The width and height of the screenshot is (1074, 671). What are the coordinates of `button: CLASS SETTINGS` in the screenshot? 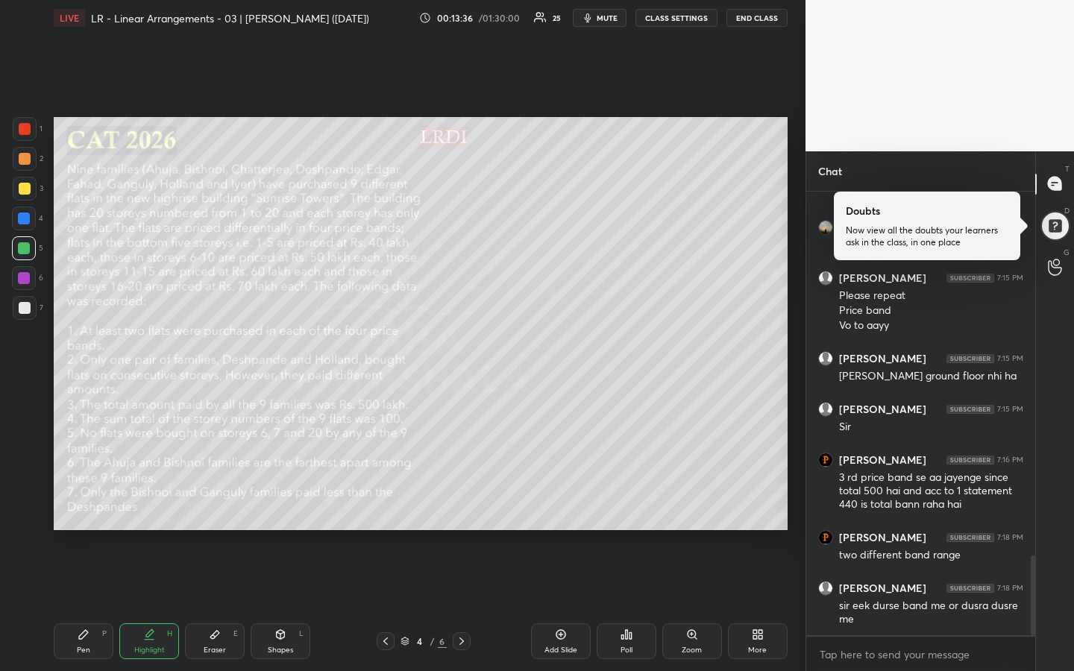 It's located at (677, 18).